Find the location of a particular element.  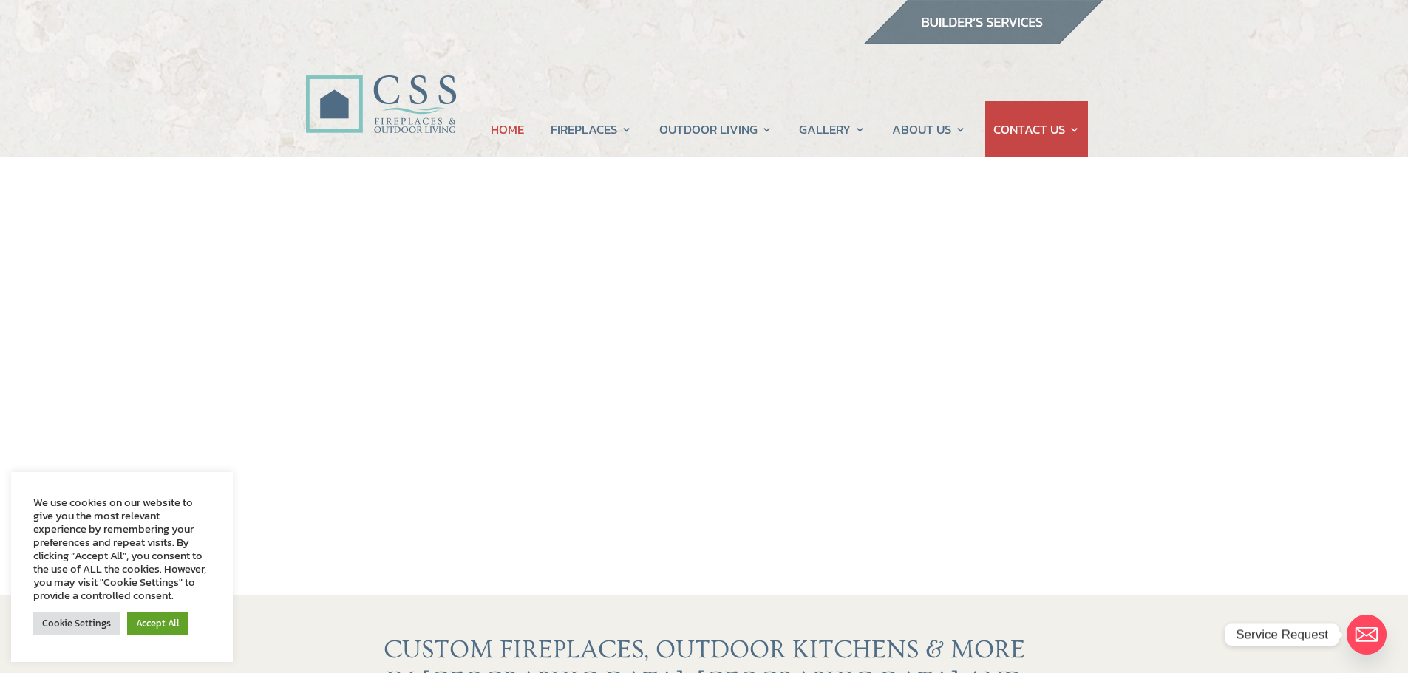

a: builder services construction supply is located at coordinates (983, 40).